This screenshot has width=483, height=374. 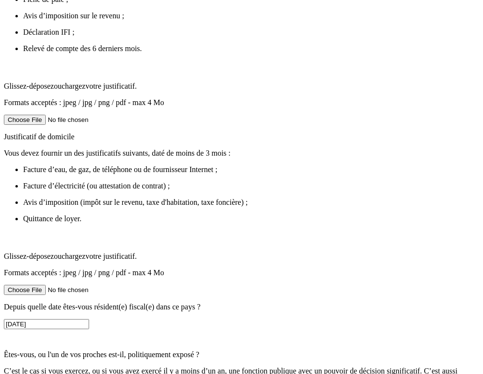 I want to click on p: Facture d’eau, de gaz, de téléphone ou de fournisseur Internet ;, so click(x=251, y=169).